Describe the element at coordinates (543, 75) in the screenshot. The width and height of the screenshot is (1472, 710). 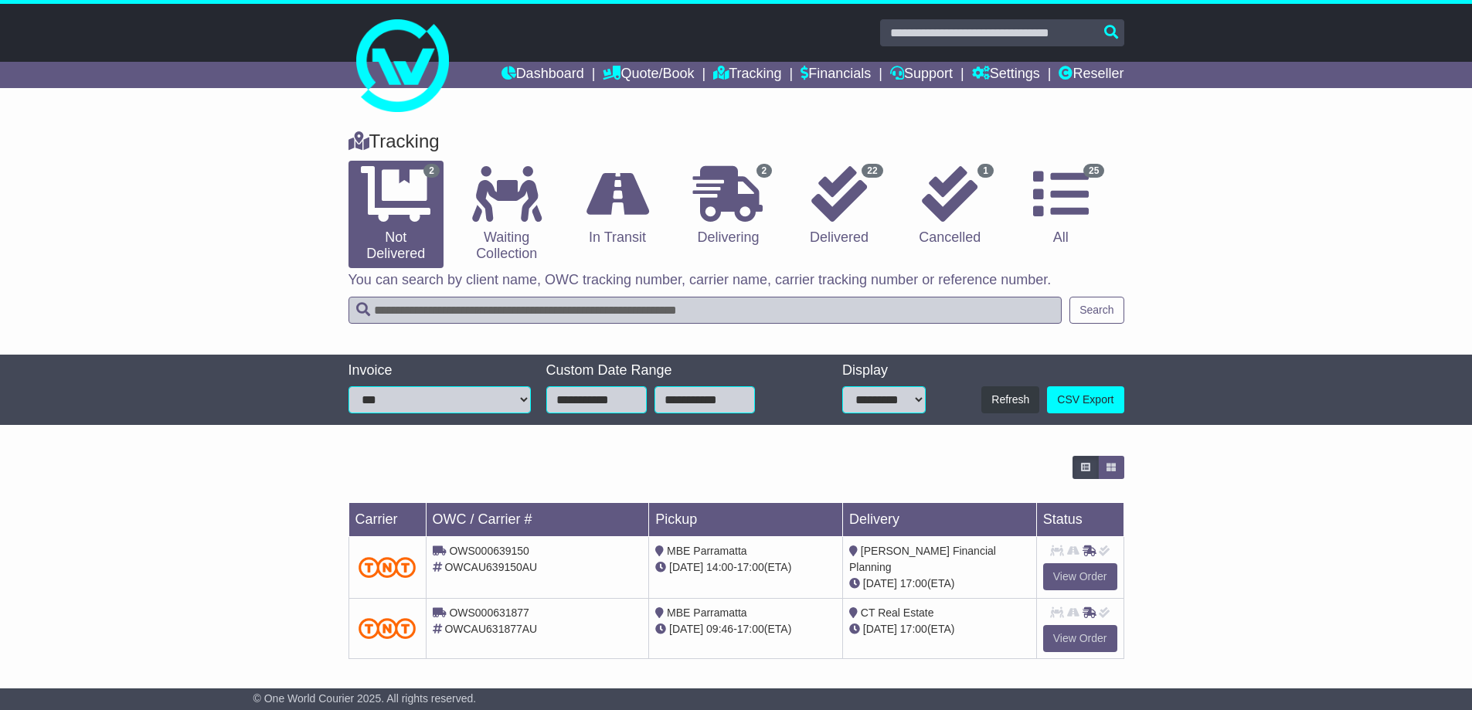
I see `a: Dashboard` at that location.